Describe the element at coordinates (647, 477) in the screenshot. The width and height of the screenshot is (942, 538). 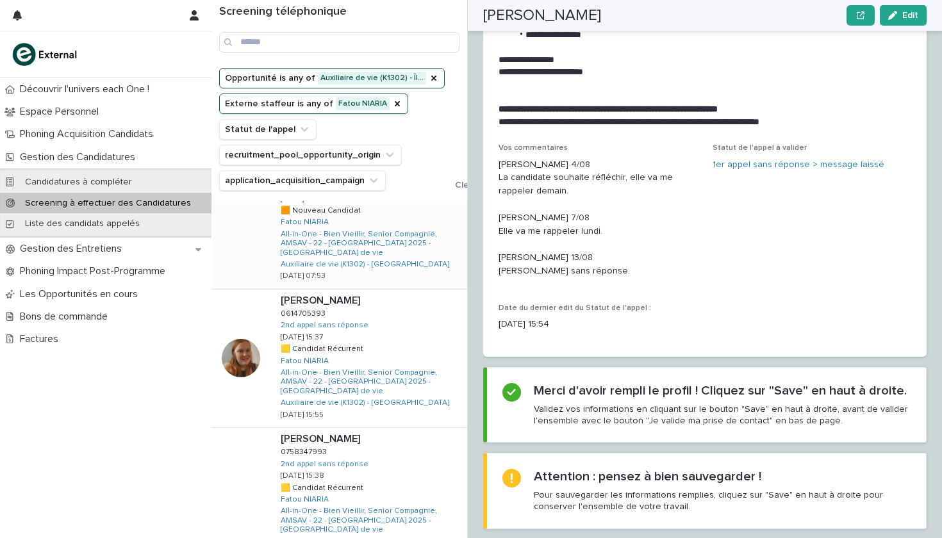
I see `h2: Attention : pensez à bien sauvegarder !` at that location.